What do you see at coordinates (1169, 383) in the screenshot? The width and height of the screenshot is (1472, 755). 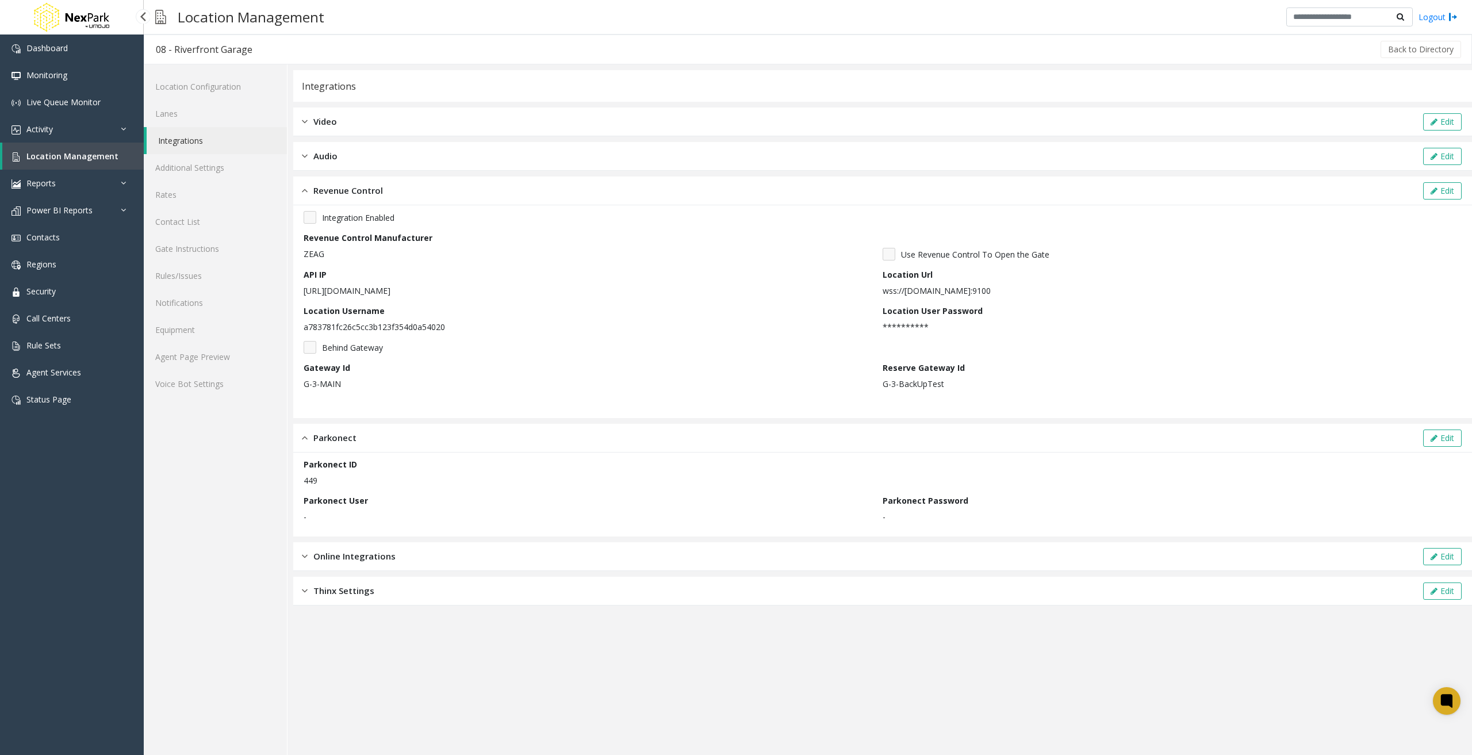 I see `p: G-3-BackUpTest` at bounding box center [1169, 383].